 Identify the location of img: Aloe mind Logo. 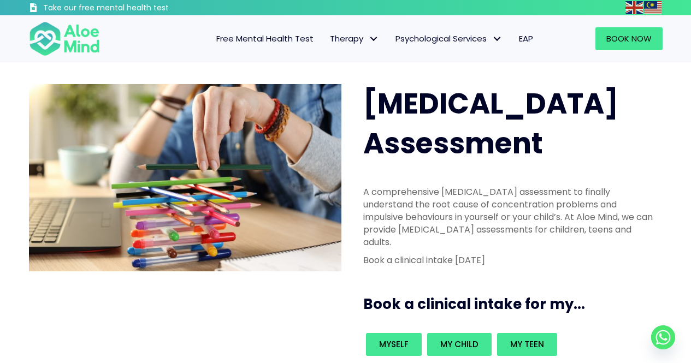
(64, 39).